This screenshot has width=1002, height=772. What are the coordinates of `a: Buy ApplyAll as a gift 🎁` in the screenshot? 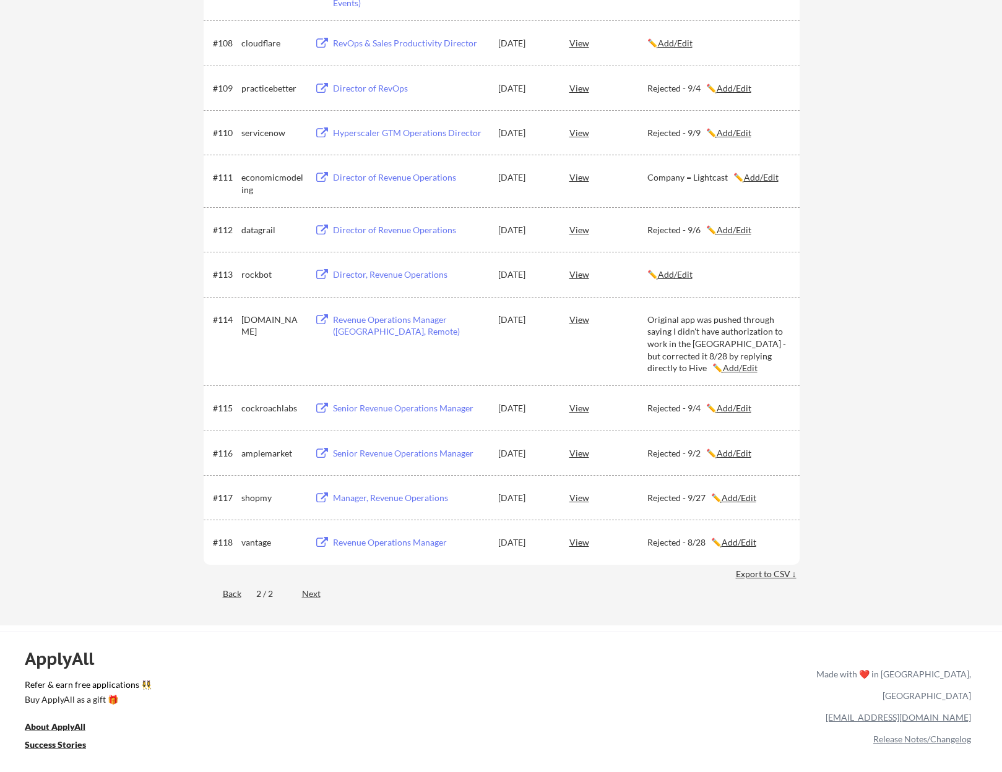 It's located at (87, 701).